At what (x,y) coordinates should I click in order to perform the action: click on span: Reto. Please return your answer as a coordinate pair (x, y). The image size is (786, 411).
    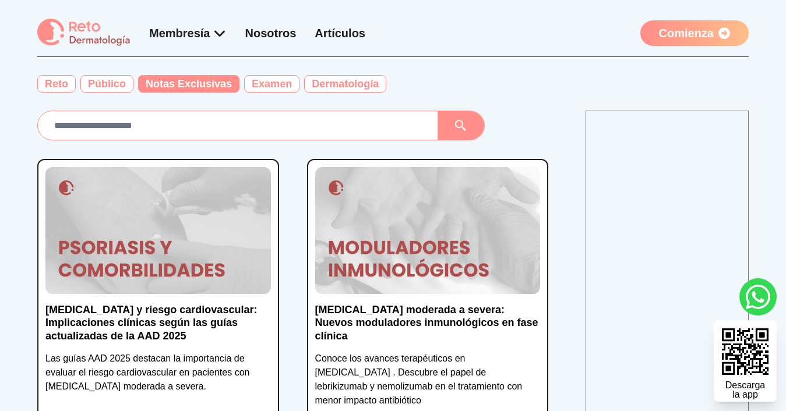
    Looking at the image, I should click on (57, 84).